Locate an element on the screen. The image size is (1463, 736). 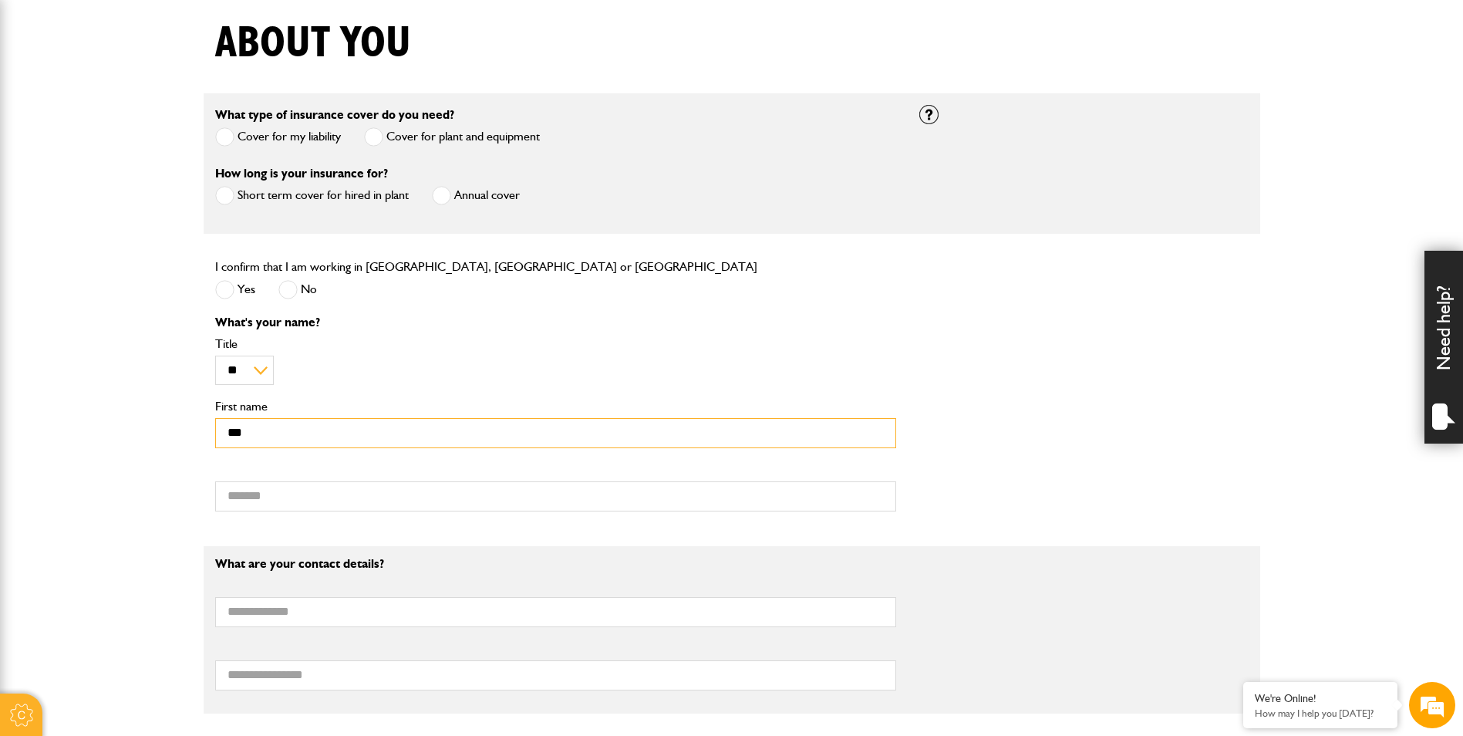
p: What are your contact details? is located at coordinates (555, 564).